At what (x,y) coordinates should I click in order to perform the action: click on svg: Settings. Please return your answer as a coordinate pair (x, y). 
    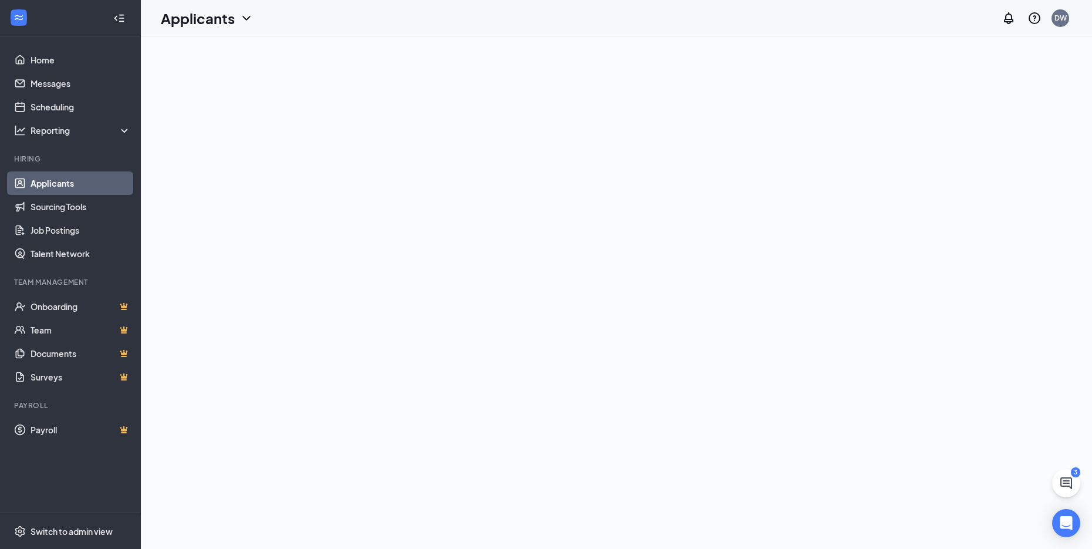
    Looking at the image, I should click on (20, 531).